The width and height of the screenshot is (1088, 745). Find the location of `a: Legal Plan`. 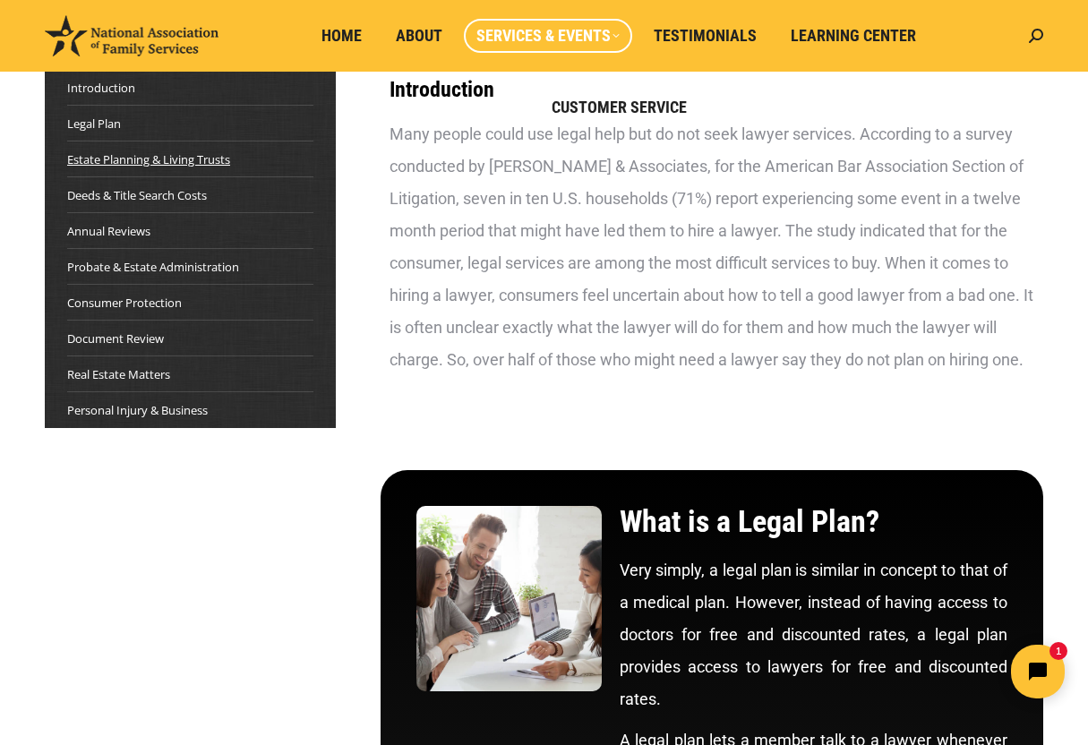

a: Legal Plan is located at coordinates (94, 124).